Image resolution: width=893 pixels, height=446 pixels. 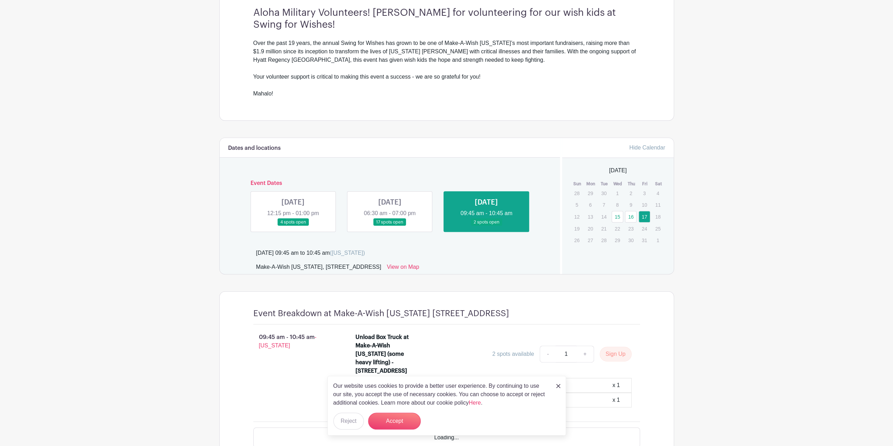 I want to click on th: Mon, so click(x=591, y=184).